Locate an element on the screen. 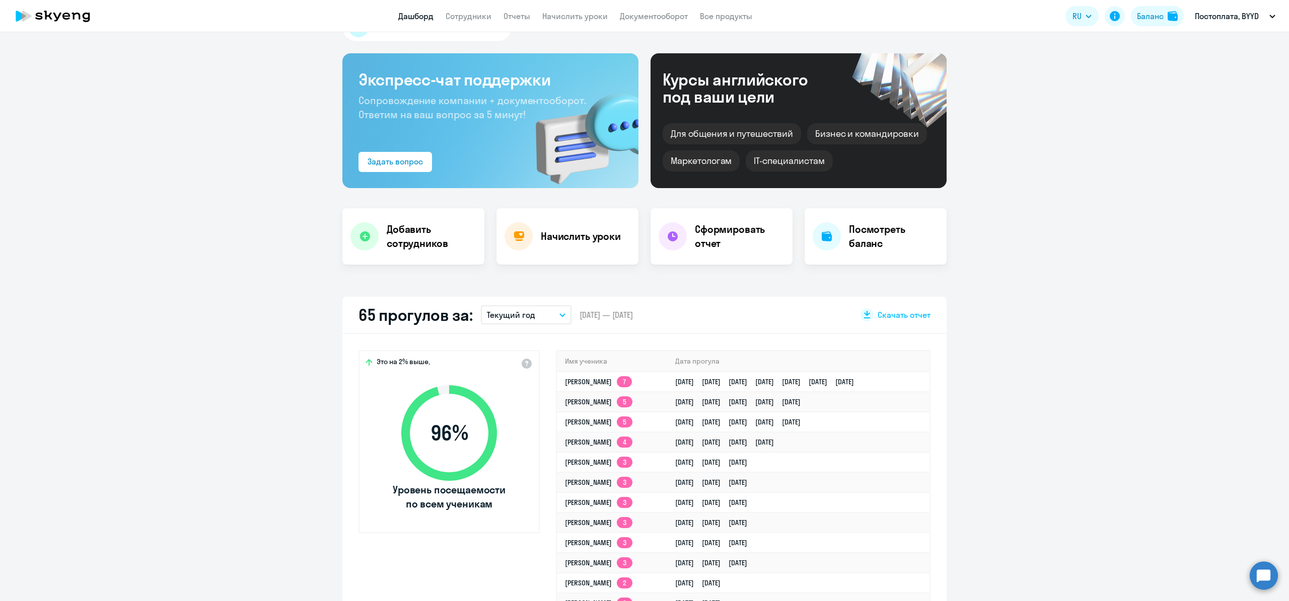 The height and width of the screenshot is (601, 1289). img: balance is located at coordinates (1172, 16).